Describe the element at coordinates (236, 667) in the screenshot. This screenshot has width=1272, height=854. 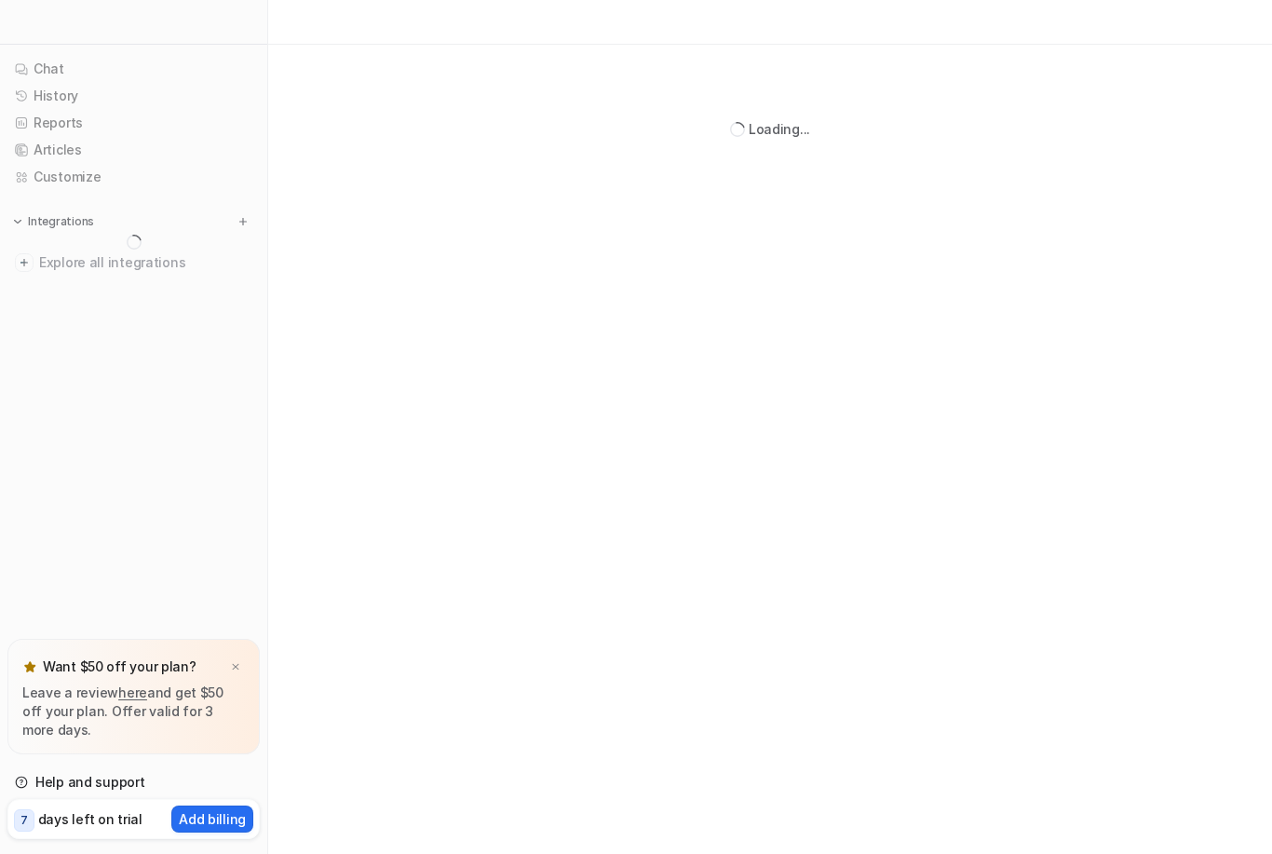
I see `img: x` at that location.